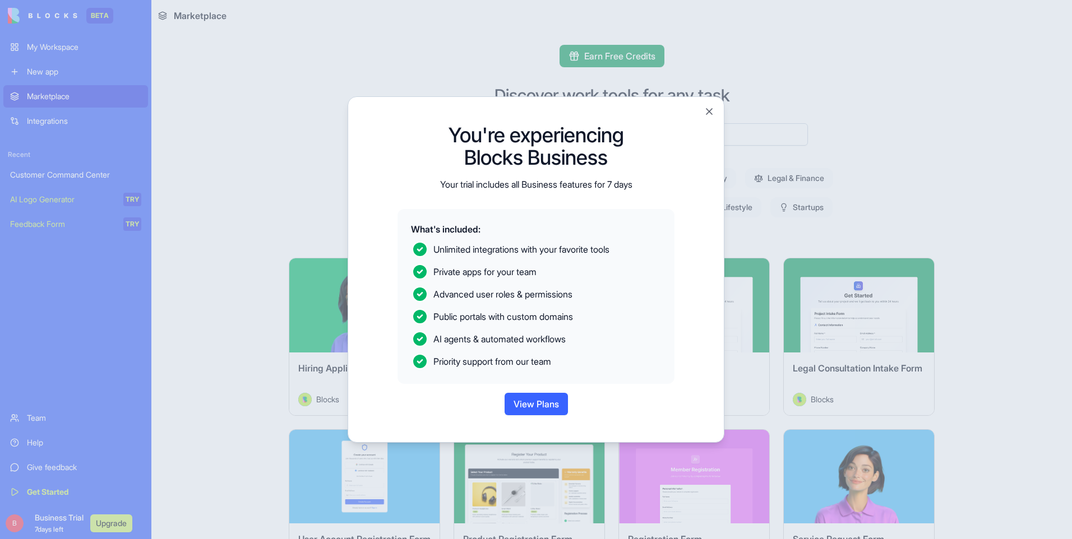 The image size is (1072, 539). What do you see at coordinates (500, 338) in the screenshot?
I see `div: AI agents & automated workflows` at bounding box center [500, 338].